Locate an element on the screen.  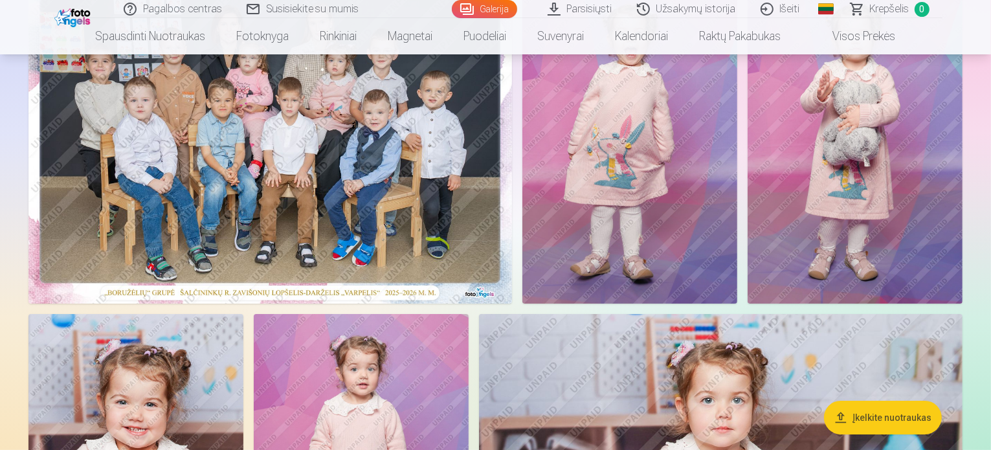
a: Magnetai is located at coordinates (410, 36).